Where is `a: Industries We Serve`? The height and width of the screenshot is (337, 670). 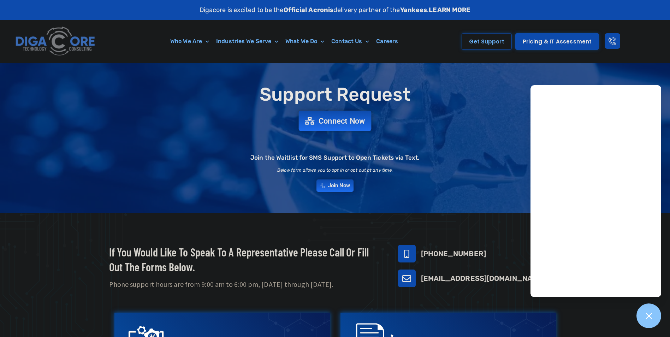
a: Industries We Serve is located at coordinates (247, 41).